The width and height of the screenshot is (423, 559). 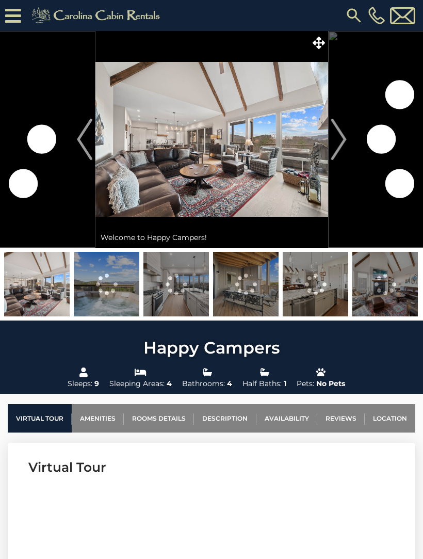 What do you see at coordinates (385, 284) in the screenshot?
I see `img: 168201993` at bounding box center [385, 284].